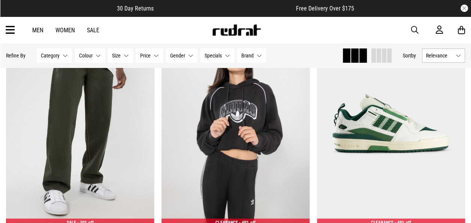 This screenshot has width=471, height=223. What do you see at coordinates (409, 55) in the screenshot?
I see `button: Sortby` at bounding box center [409, 55].